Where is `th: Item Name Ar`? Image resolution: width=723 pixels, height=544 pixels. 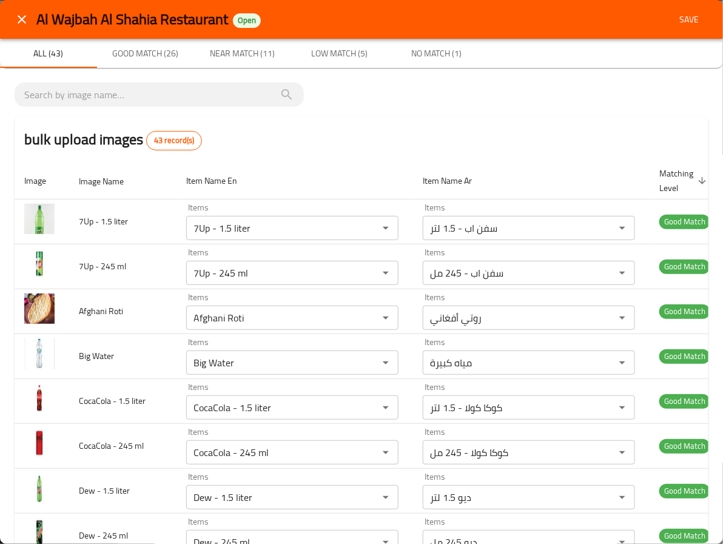
th: Item Name Ar is located at coordinates (531, 181).